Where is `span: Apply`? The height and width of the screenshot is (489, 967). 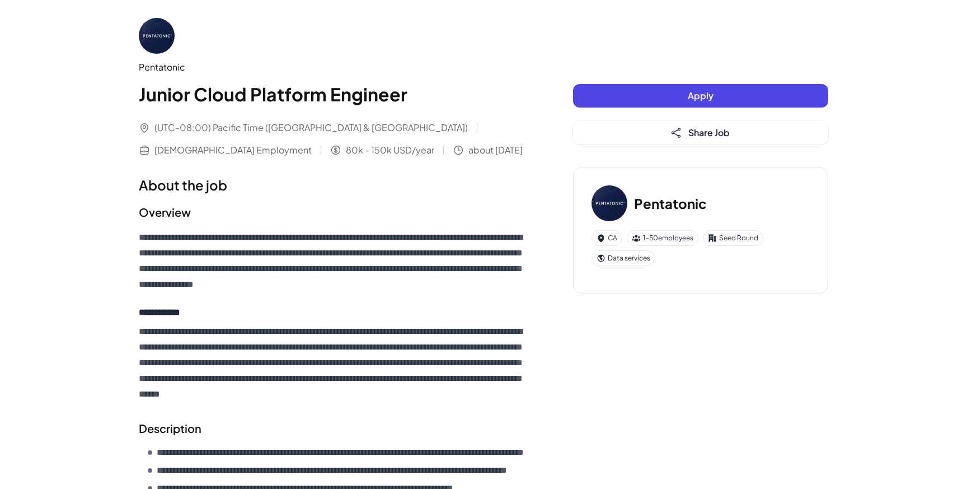
span: Apply is located at coordinates (701, 95).